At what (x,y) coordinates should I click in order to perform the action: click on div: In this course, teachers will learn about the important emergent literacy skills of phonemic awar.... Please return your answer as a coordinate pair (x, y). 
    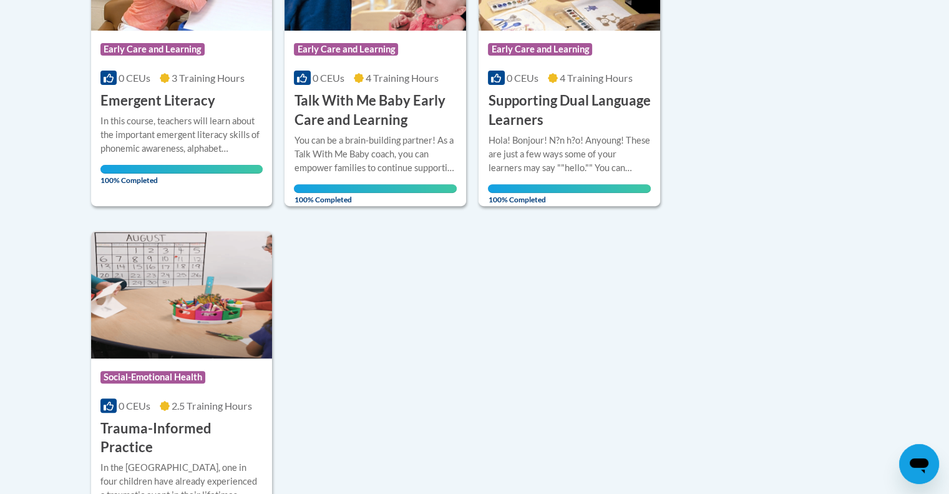
    Looking at the image, I should click on (182, 135).